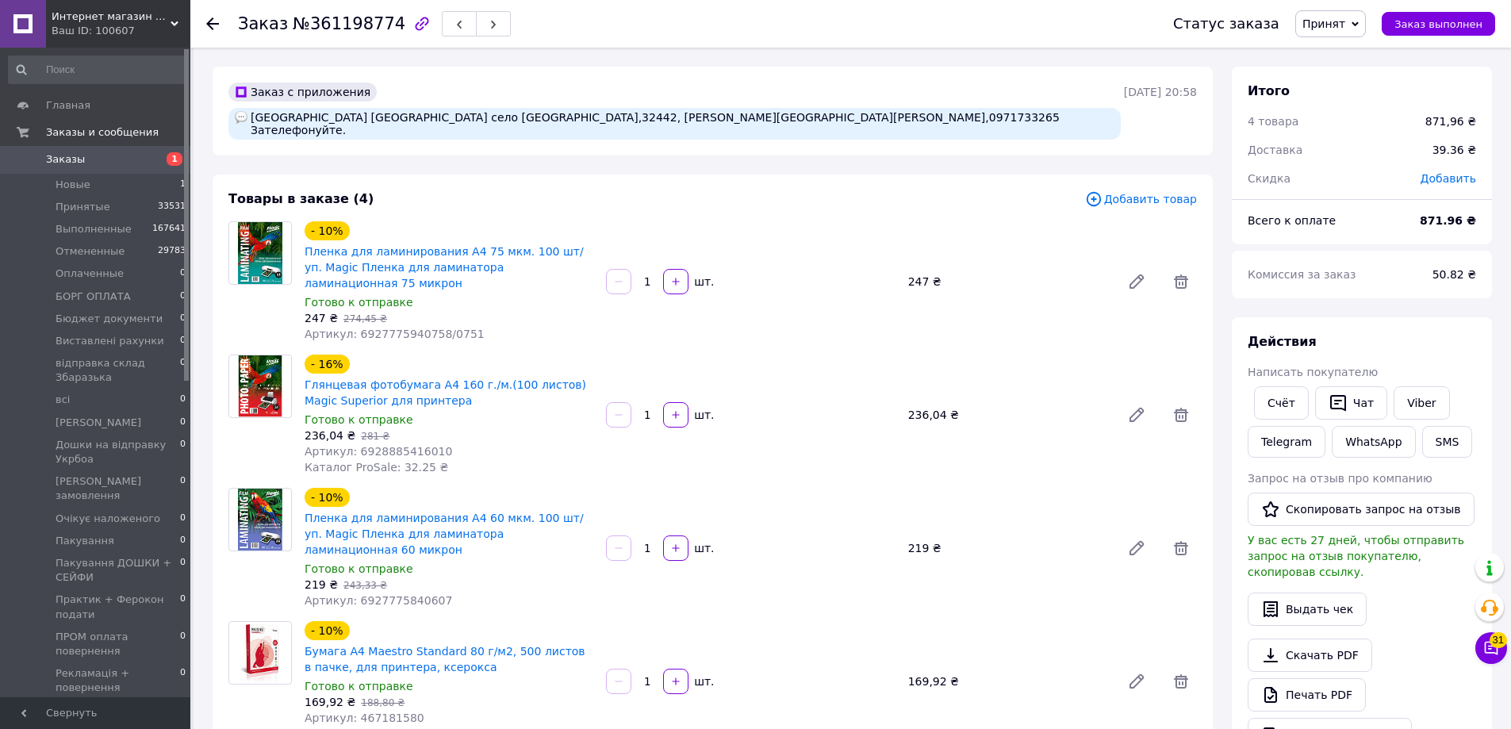 This screenshot has width=1511, height=729. Describe the element at coordinates (376, 467) in the screenshot. I see `span: Каталог ProSale: 32.25 ₴` at that location.